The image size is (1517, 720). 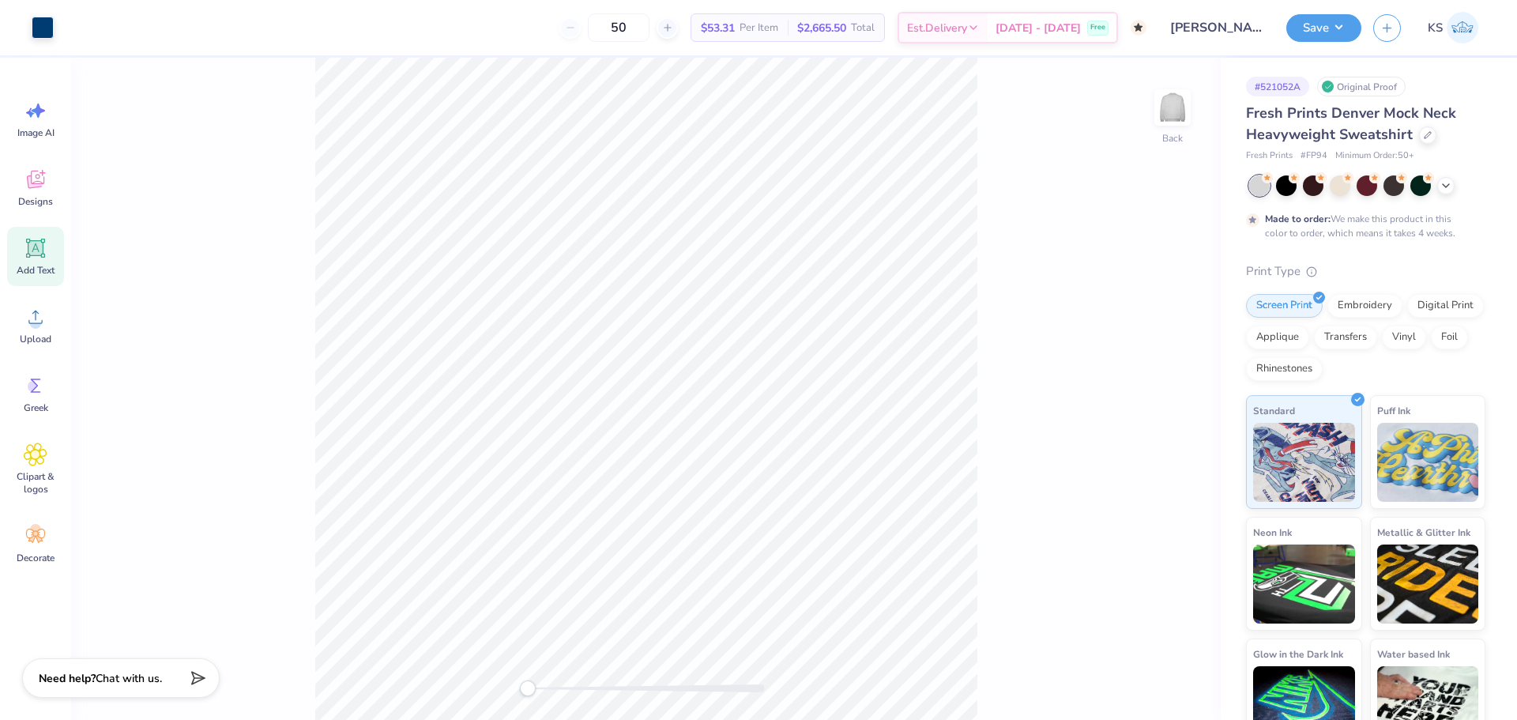 I want to click on img: Back, so click(x=1173, y=107).